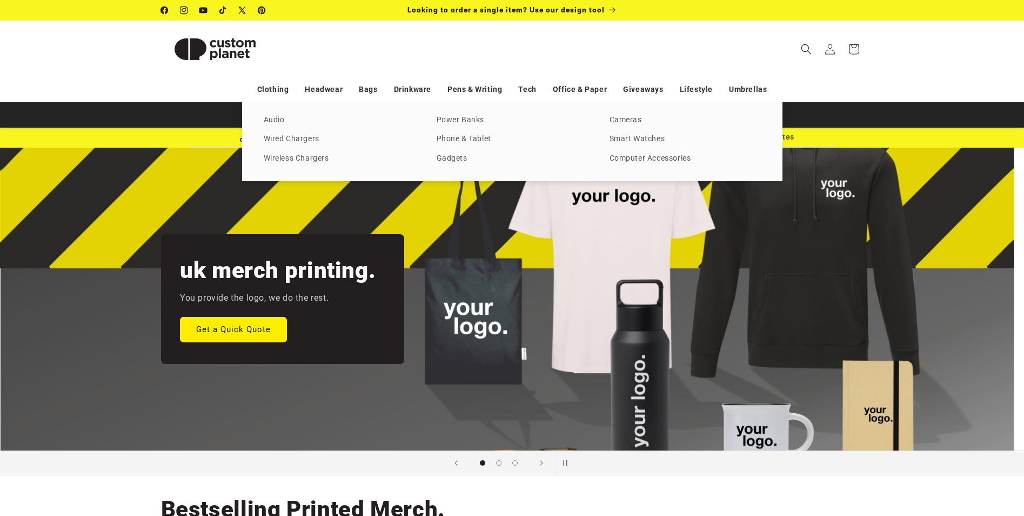 The image size is (1024, 516). What do you see at coordinates (685, 158) in the screenshot?
I see `a: Computer Accessories` at bounding box center [685, 158].